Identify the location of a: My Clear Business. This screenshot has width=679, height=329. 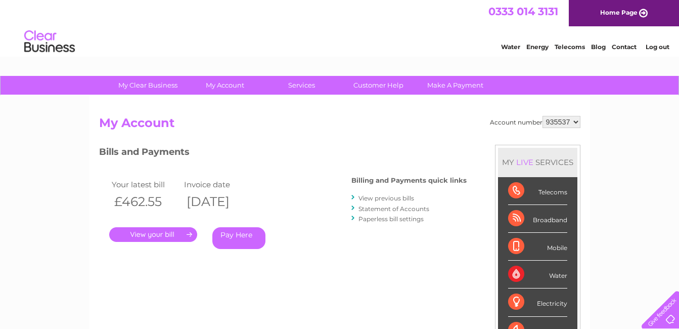
(148, 85).